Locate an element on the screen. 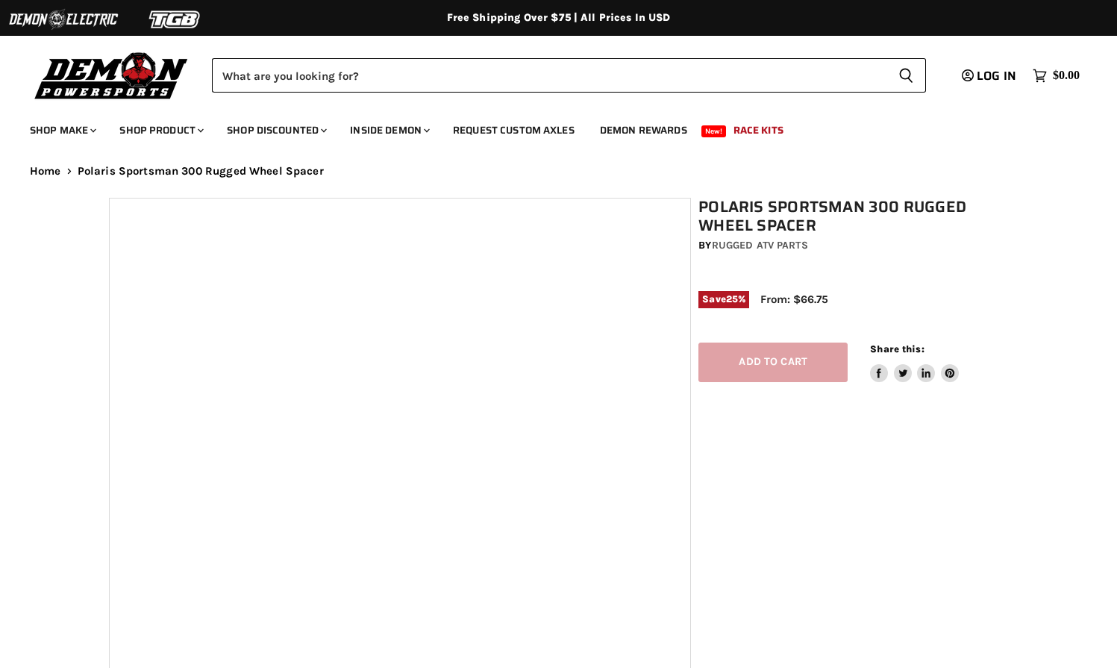 This screenshot has width=1117, height=668. a: Rugged ATV Parts is located at coordinates (760, 245).